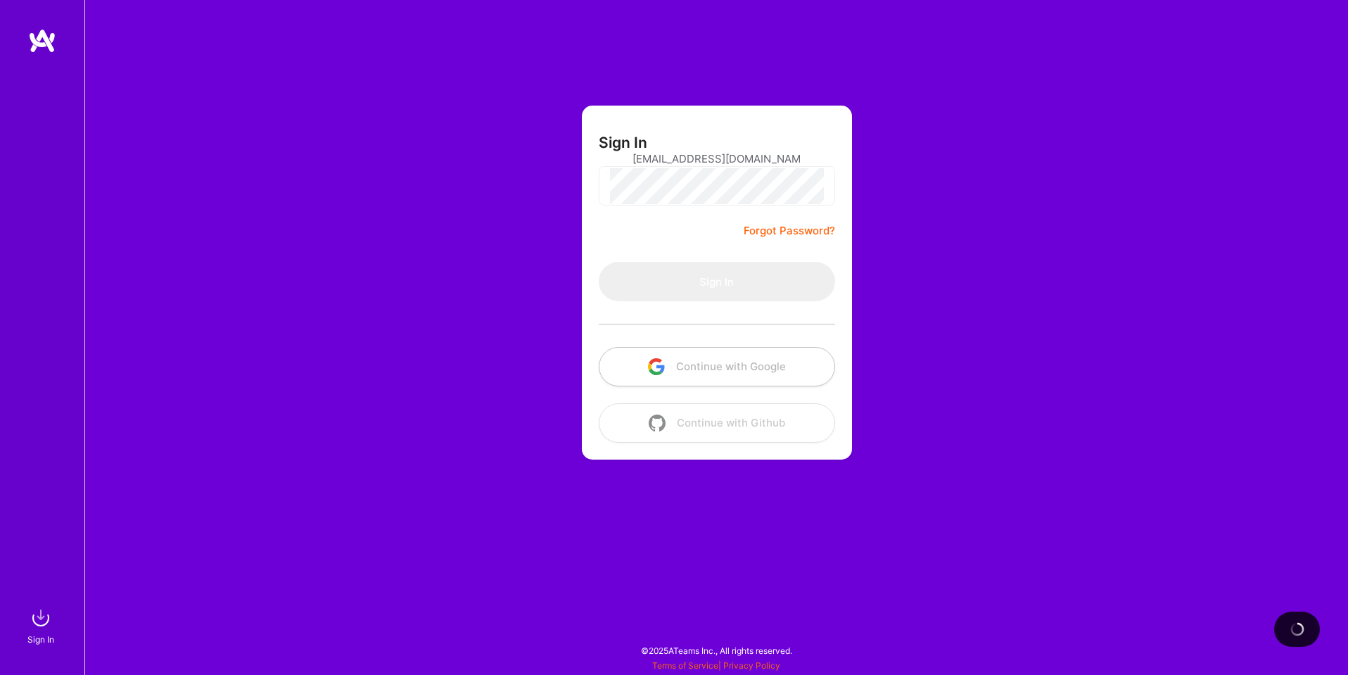 The width and height of the screenshot is (1348, 675). I want to click on a: Forgot Password?, so click(789, 231).